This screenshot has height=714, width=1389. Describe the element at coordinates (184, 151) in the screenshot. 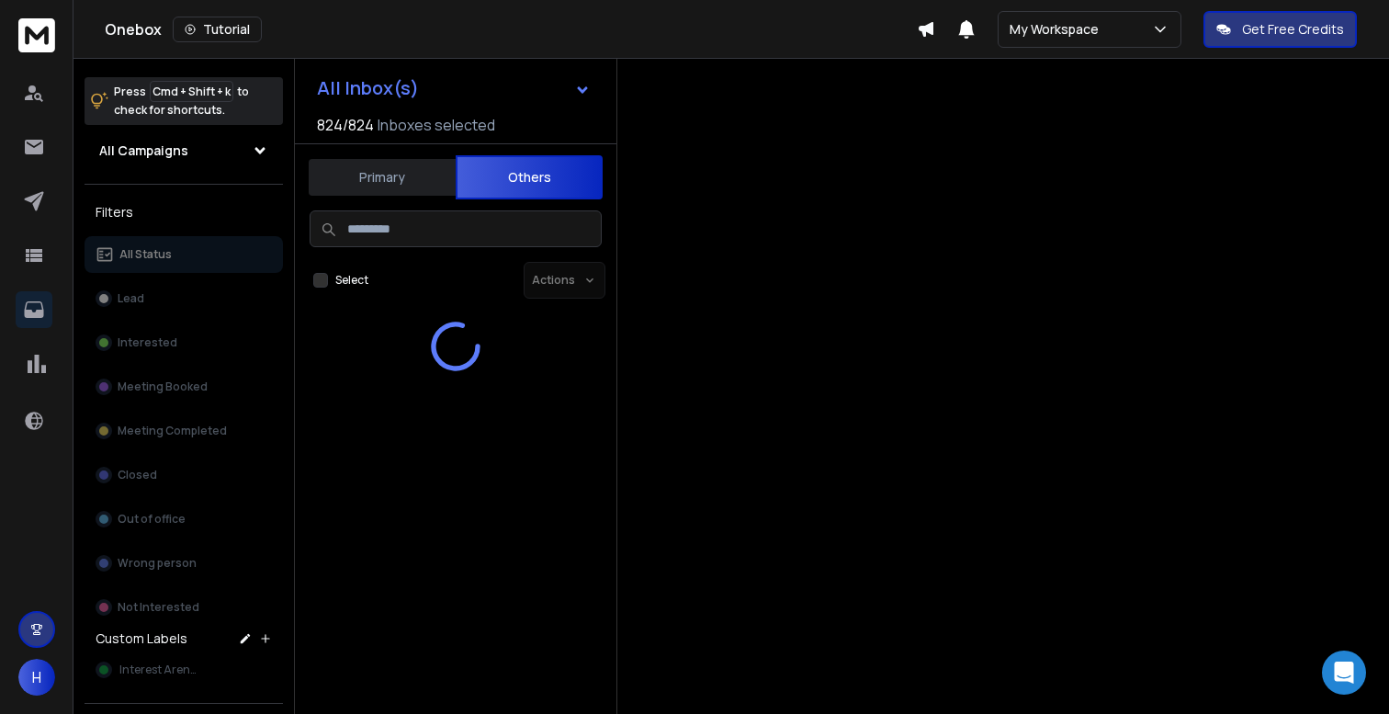

I see `button: All Campaigns` at that location.